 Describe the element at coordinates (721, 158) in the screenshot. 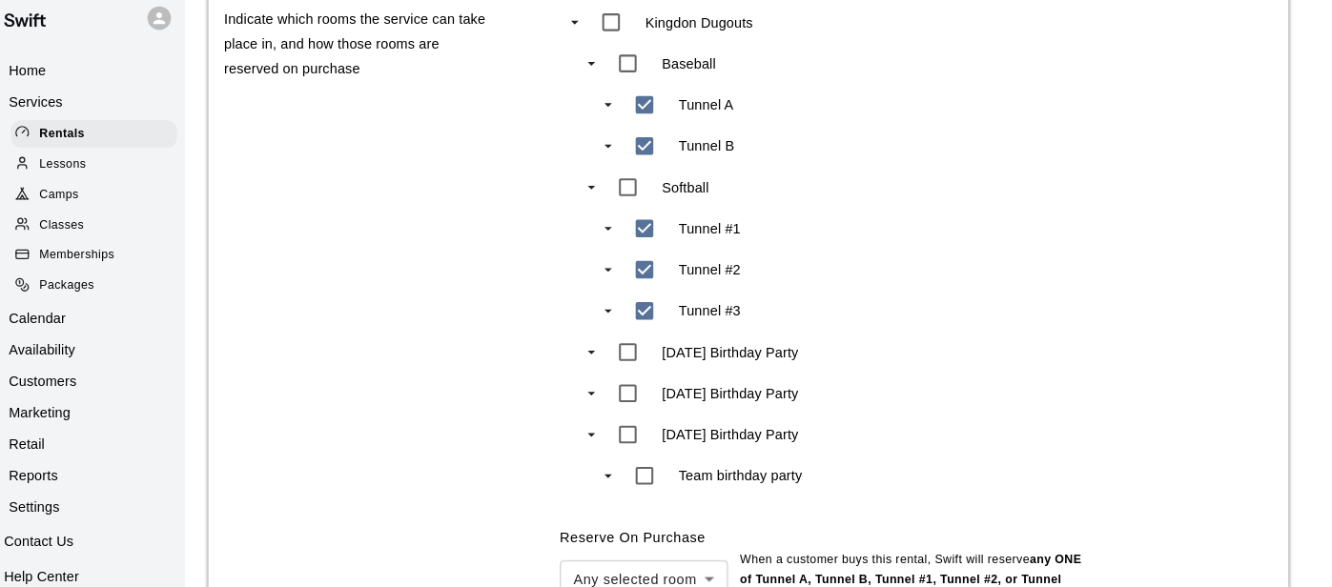

I see `p: Tunnel B` at that location.